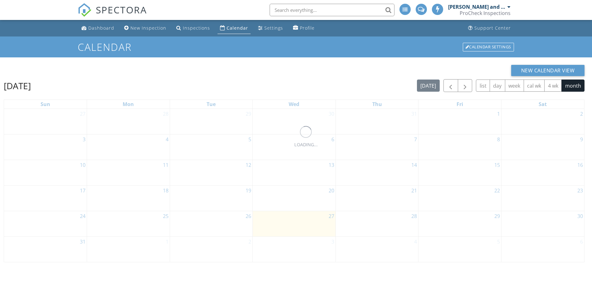  Describe the element at coordinates (498, 139) in the screenshot. I see `a: Go to August 8, 2025` at that location.